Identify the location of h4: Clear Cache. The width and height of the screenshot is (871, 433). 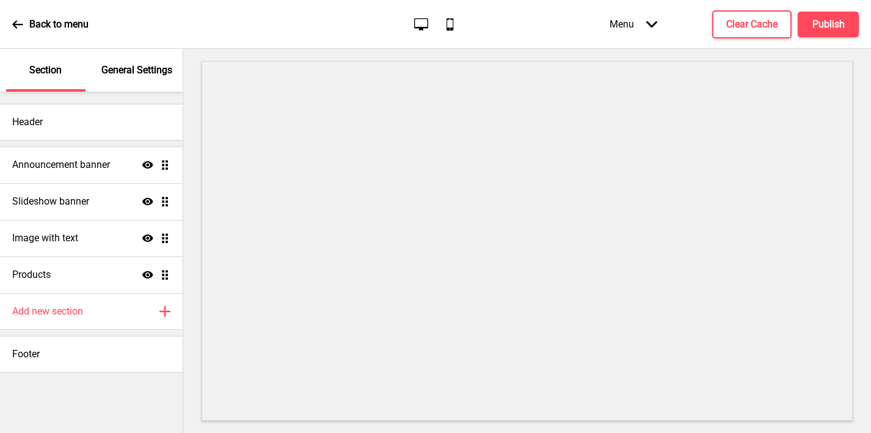
(752, 24).